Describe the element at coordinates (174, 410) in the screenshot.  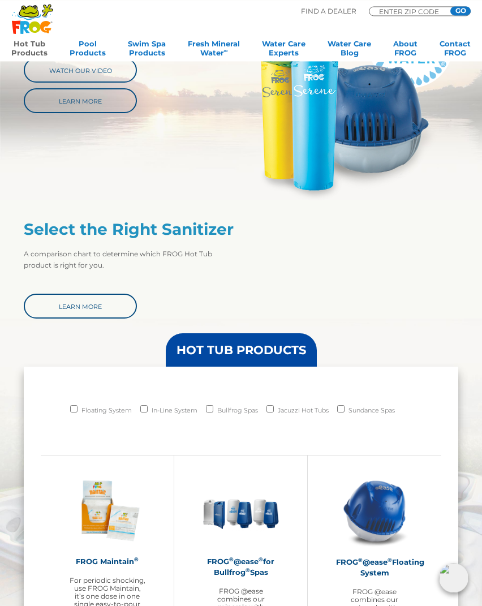
I see `label: In-Line System` at that location.